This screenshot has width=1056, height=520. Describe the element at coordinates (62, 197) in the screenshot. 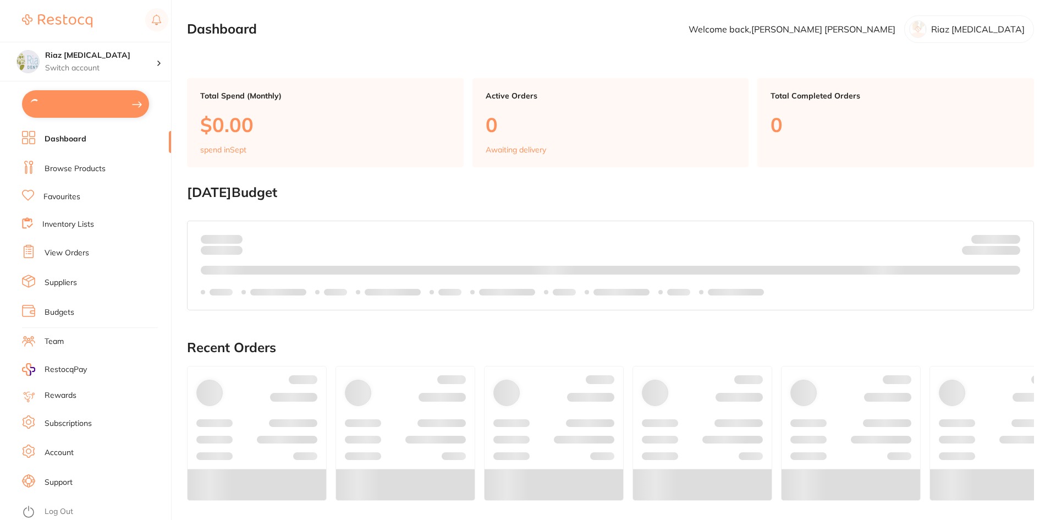

I see `a: Favourites` at that location.